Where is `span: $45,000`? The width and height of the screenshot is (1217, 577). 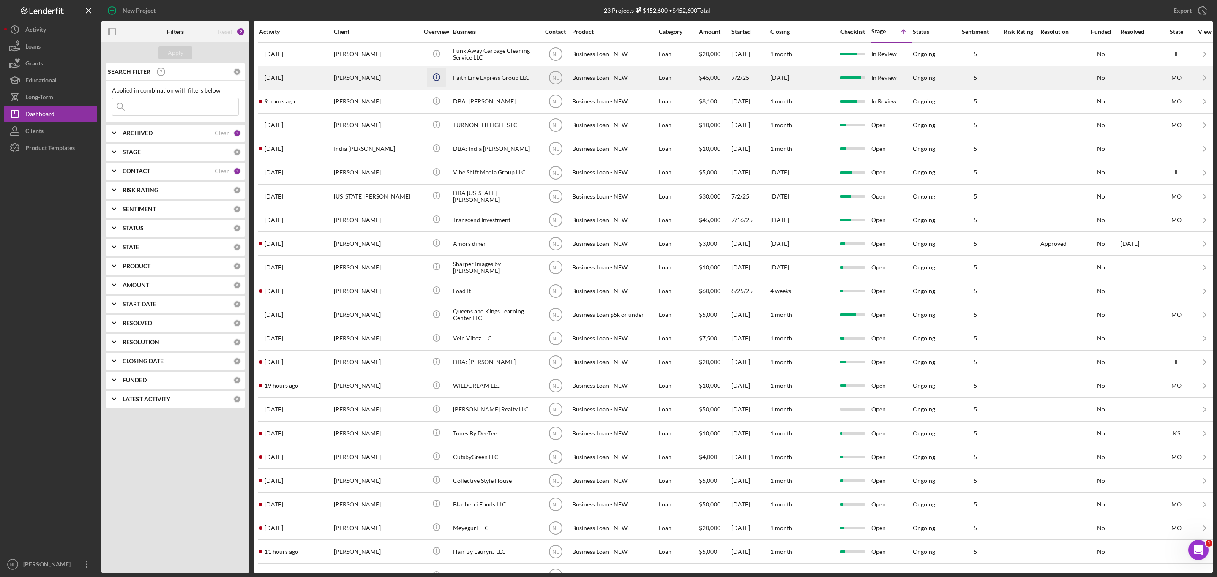 span: $45,000 is located at coordinates (709, 77).